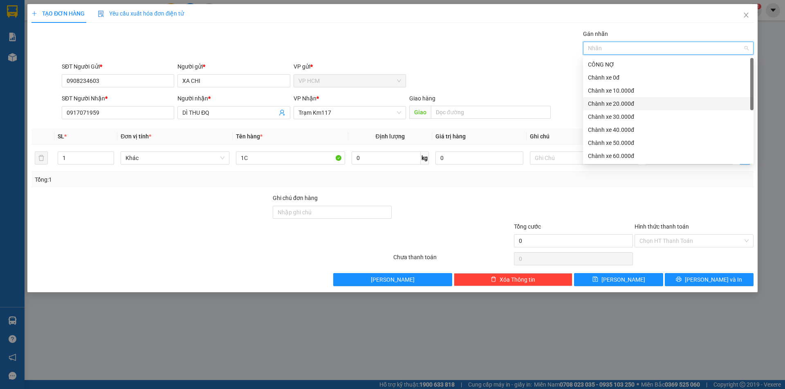  What do you see at coordinates (668, 78) in the screenshot?
I see `div: Chành xe 0đ` at bounding box center [668, 78].